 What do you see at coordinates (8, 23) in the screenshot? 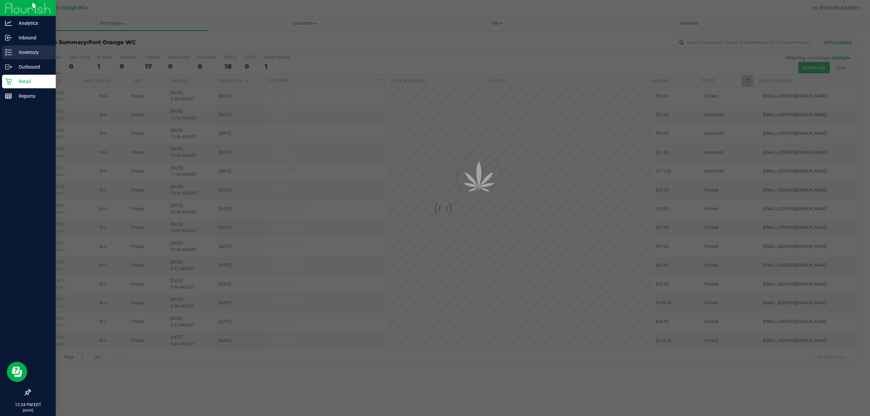
I see `inline-svg: Analytics` at bounding box center [8, 23].